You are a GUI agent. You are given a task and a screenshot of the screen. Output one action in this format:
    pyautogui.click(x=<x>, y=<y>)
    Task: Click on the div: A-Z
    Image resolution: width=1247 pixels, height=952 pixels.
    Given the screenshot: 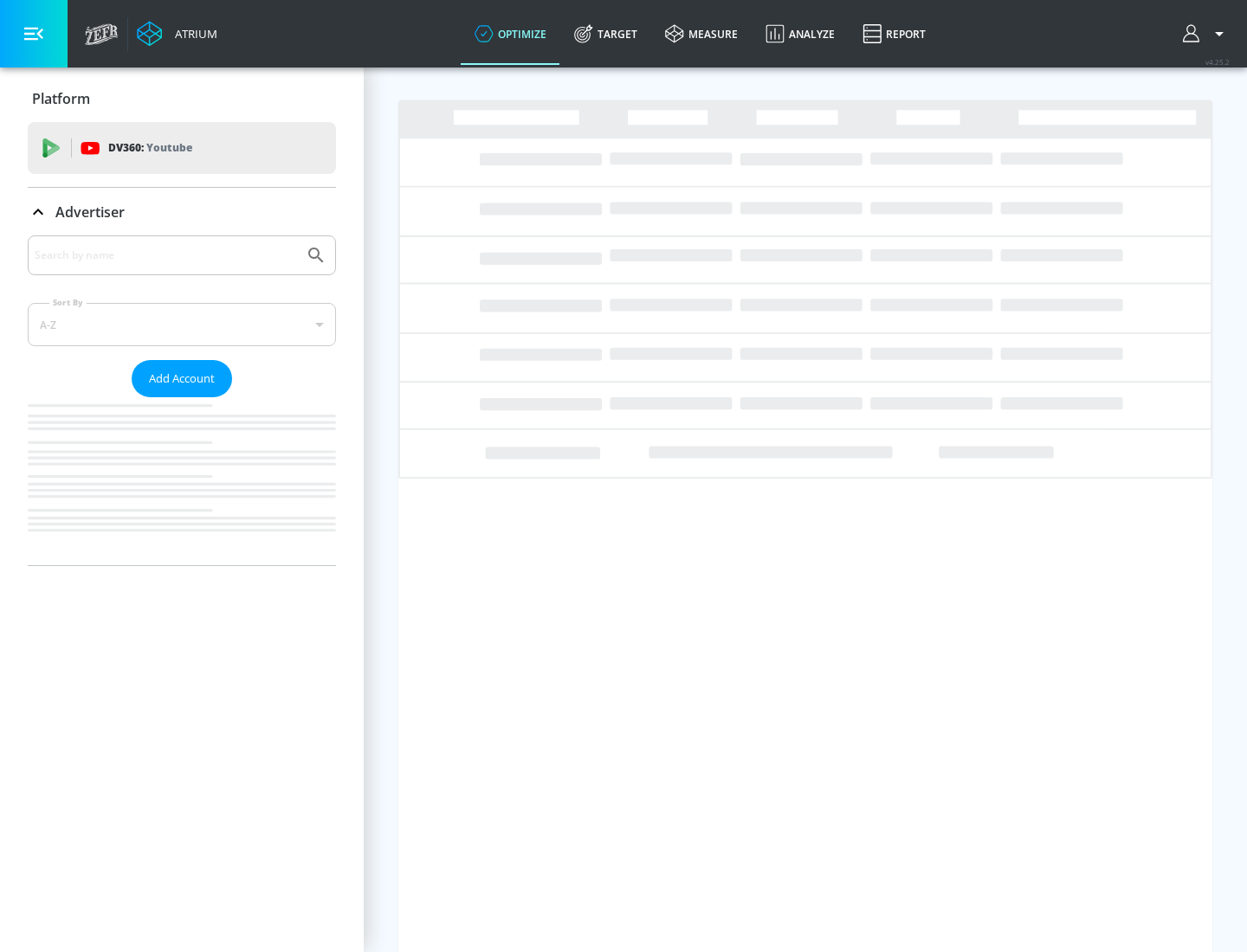 What is the action you would take?
    pyautogui.click(x=182, y=325)
    